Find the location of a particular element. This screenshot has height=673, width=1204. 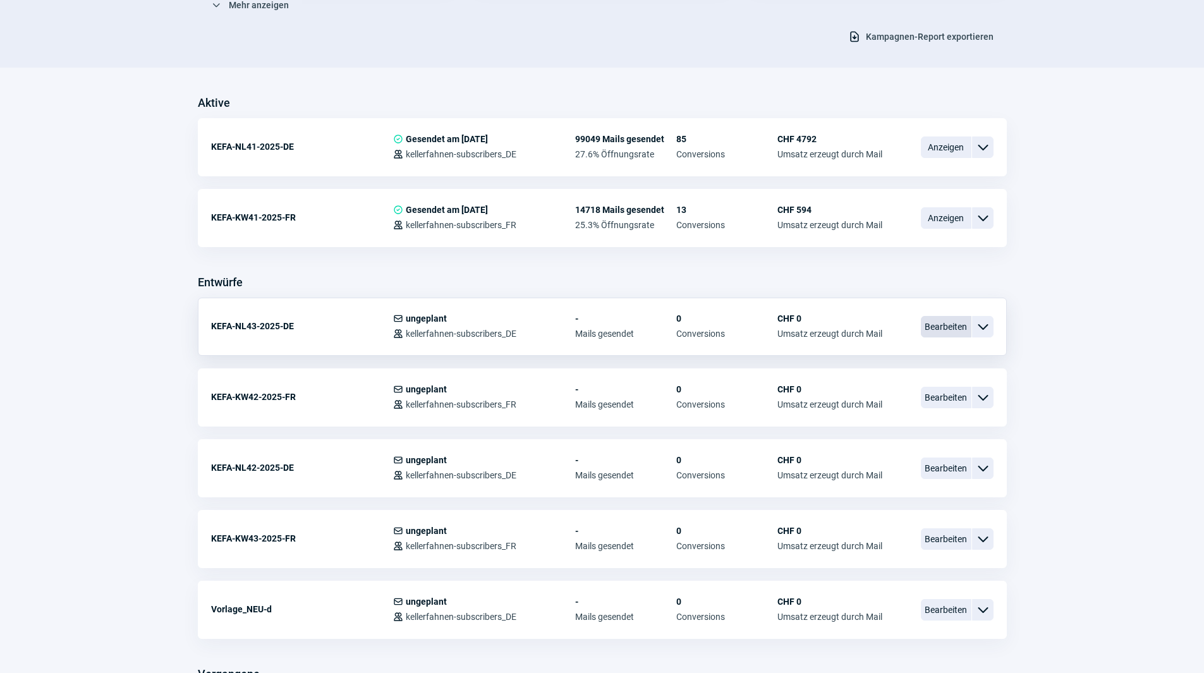

span: 14718 Mails gesendet is located at coordinates (626, 210).